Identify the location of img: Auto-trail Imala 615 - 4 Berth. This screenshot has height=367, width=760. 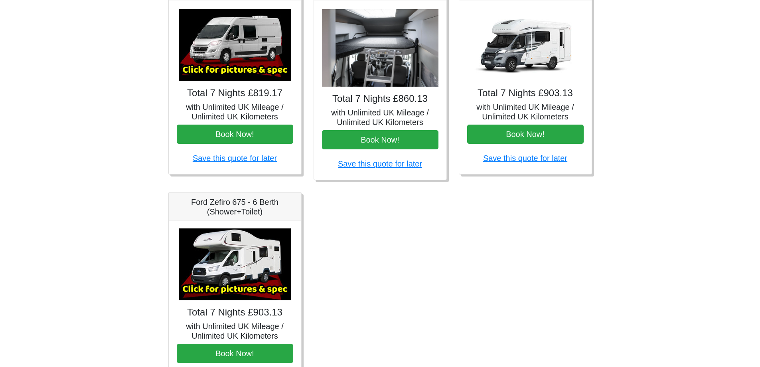
(525, 45).